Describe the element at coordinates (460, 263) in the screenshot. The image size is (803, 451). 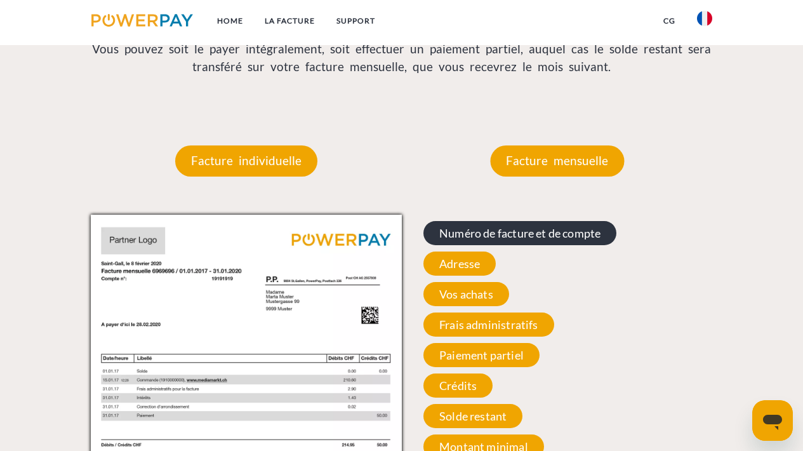
I see `span: Adresse` at that location.